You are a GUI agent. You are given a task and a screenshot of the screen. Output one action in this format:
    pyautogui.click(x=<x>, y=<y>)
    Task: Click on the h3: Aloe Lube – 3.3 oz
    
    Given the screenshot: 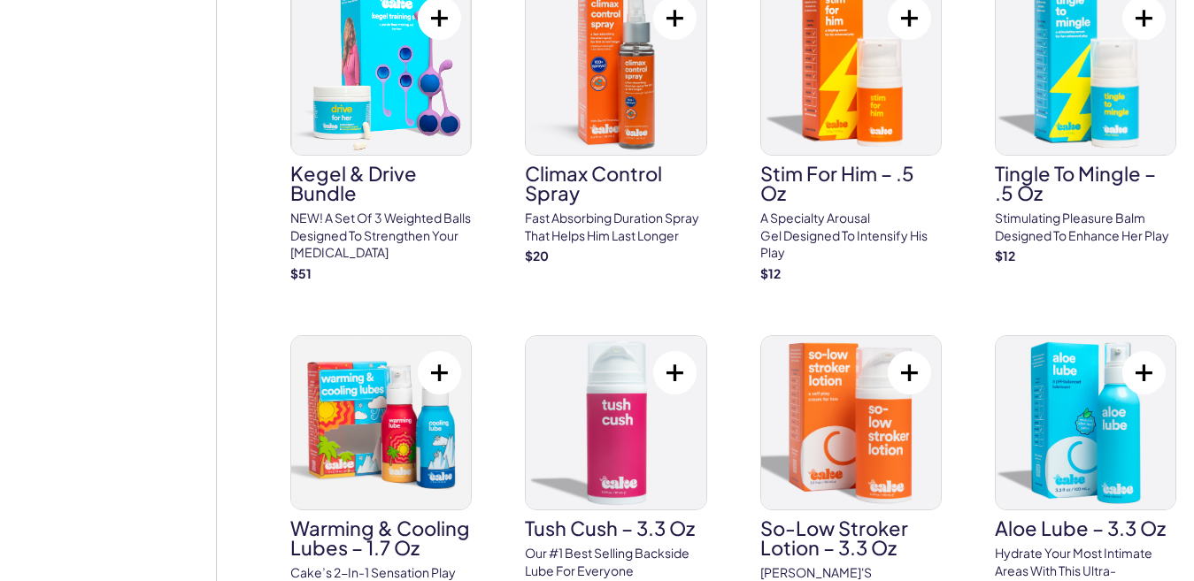 What is the action you would take?
    pyautogui.click(x=1085, y=528)
    